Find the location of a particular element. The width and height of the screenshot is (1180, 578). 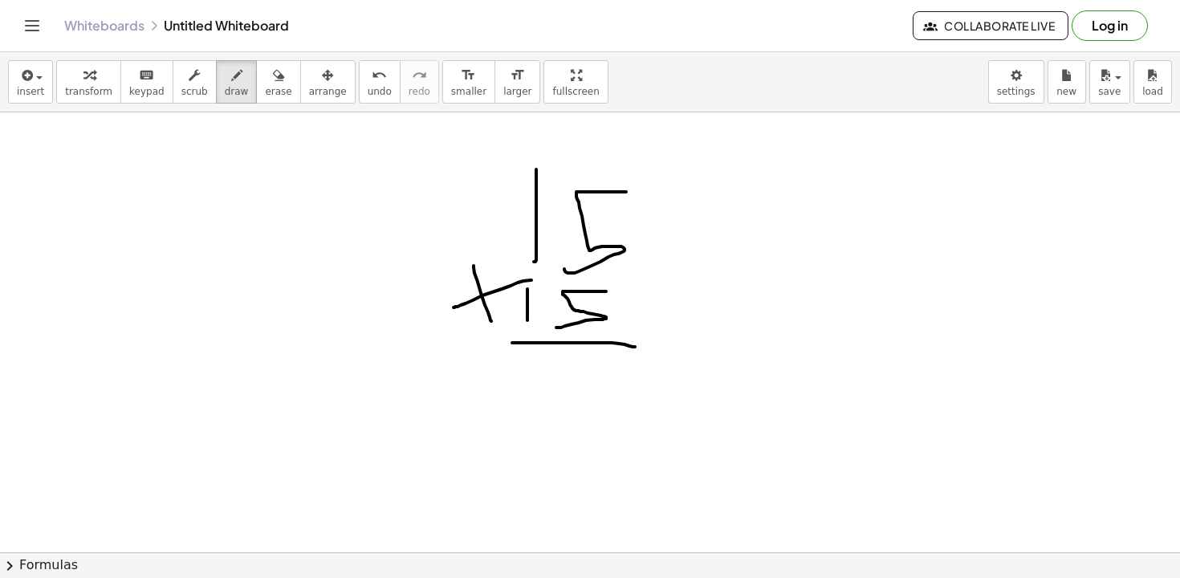

button: redoredo is located at coordinates (419, 82).